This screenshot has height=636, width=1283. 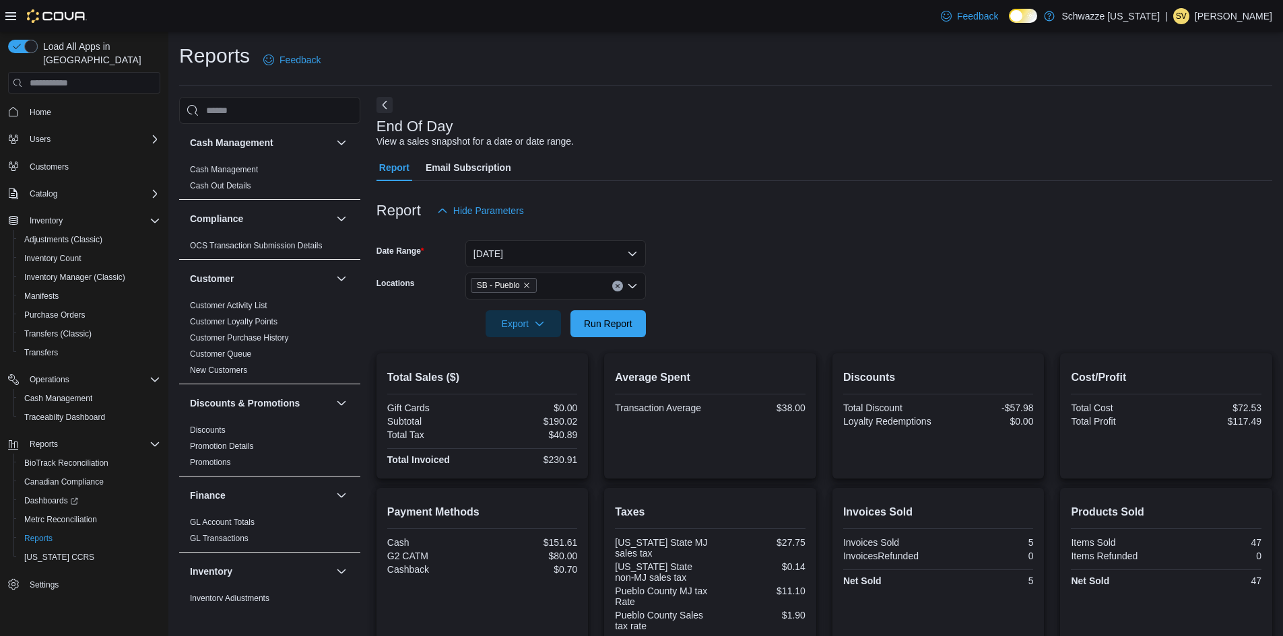 I want to click on button: Compliance, so click(x=341, y=219).